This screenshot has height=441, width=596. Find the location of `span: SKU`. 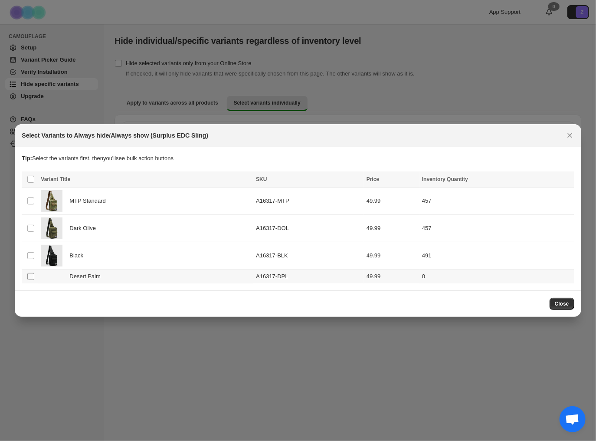

span: SKU is located at coordinates (261, 179).